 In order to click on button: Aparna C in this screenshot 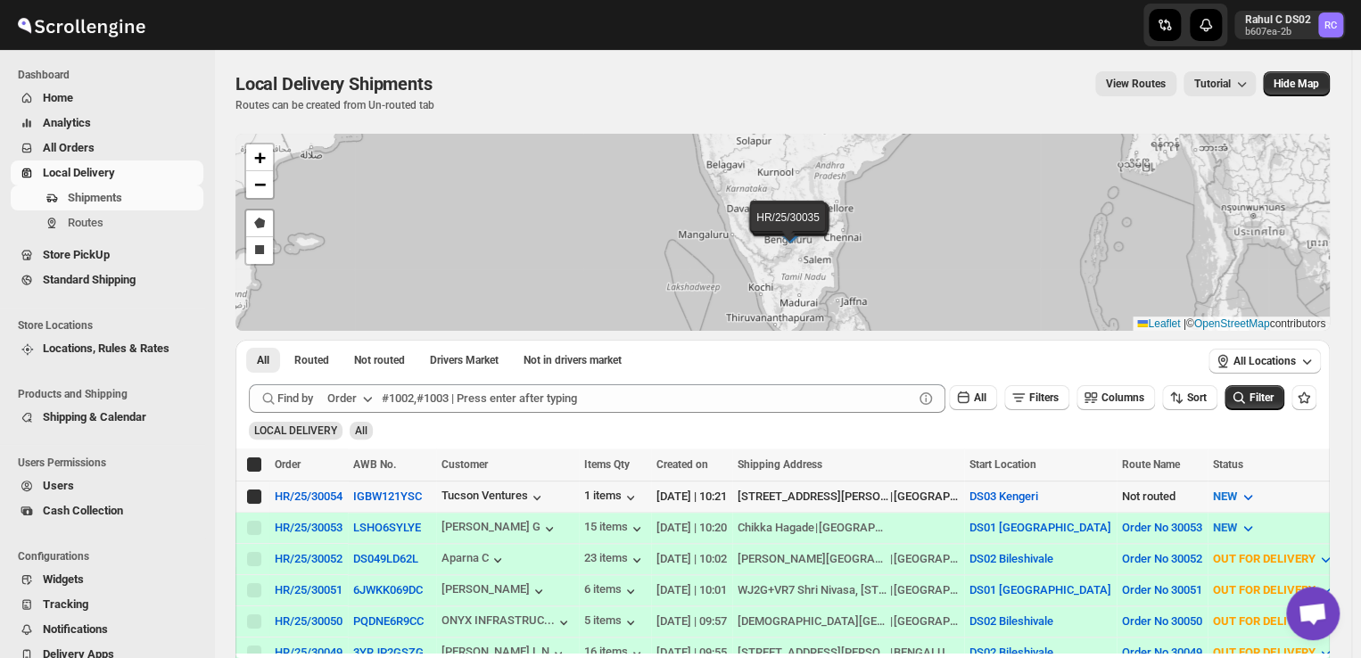, I will do `click(474, 560)`.